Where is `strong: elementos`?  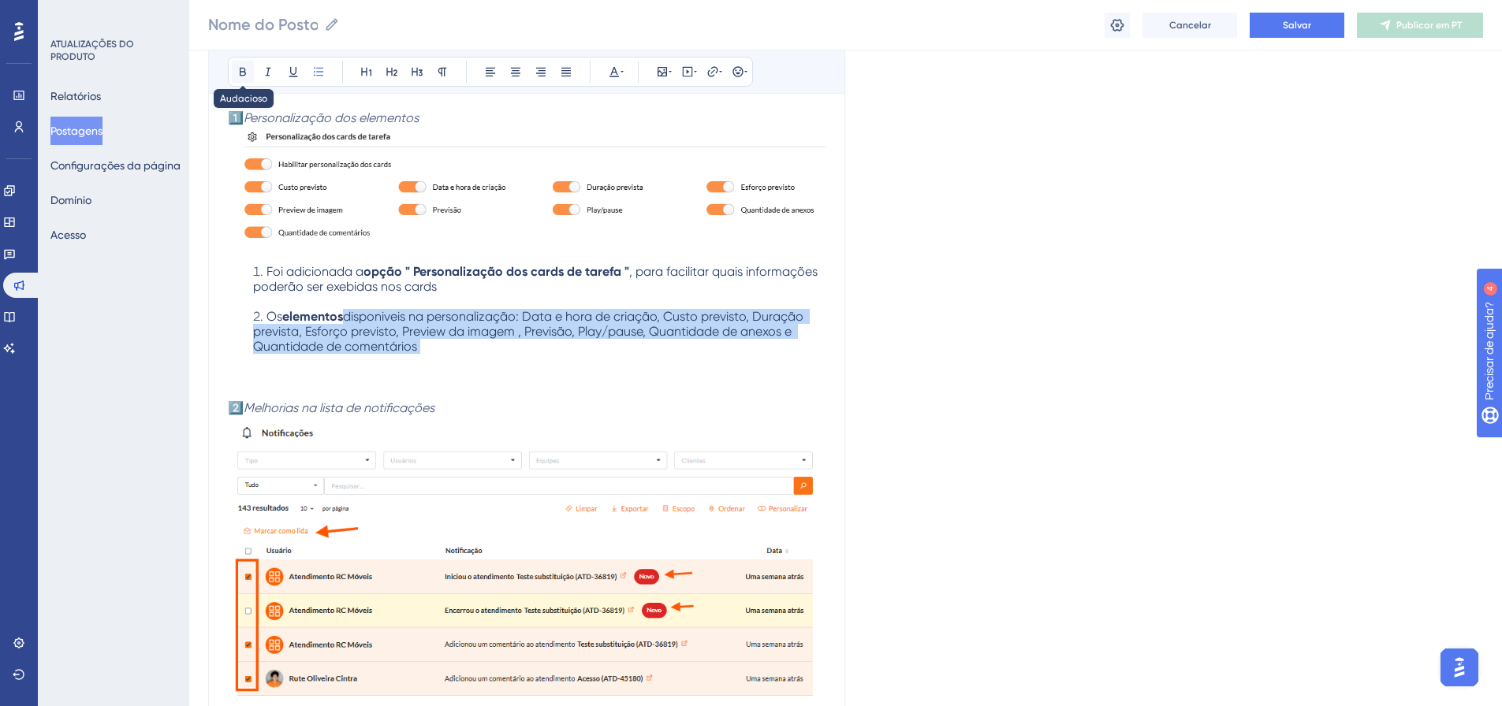
strong: elementos is located at coordinates (312, 316).